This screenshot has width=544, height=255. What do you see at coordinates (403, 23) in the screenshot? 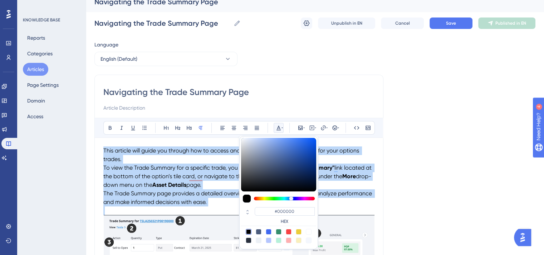
I see `button: Cancel` at bounding box center [403, 23].